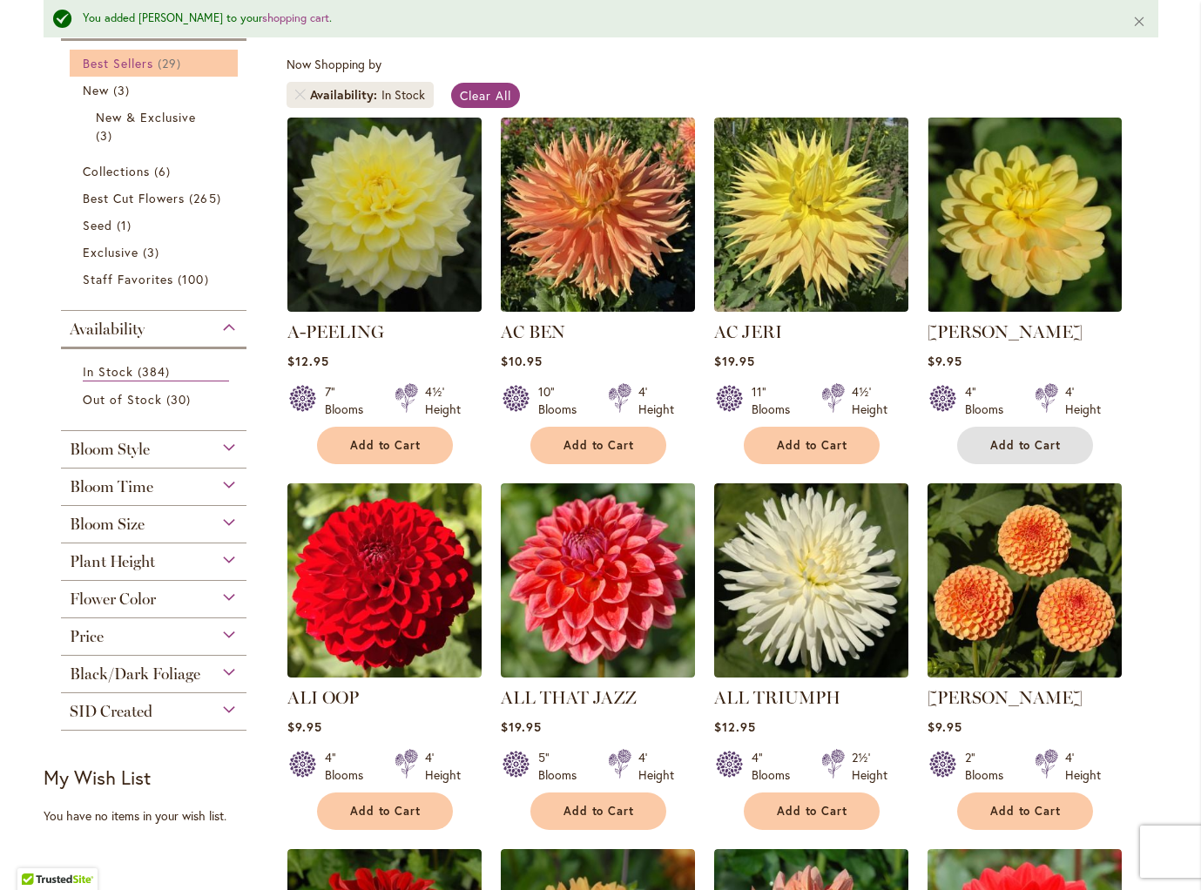 Image resolution: width=1201 pixels, height=890 pixels. What do you see at coordinates (156, 371) in the screenshot?
I see `span: 384` at bounding box center [156, 371].